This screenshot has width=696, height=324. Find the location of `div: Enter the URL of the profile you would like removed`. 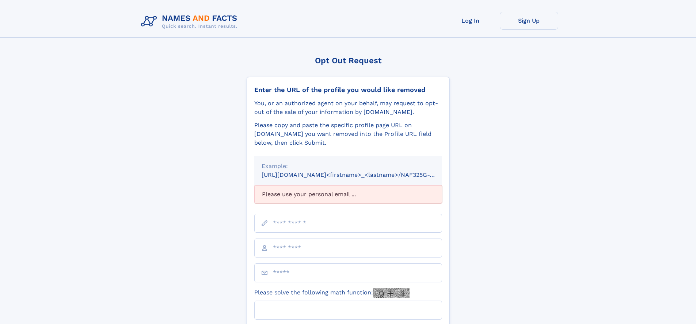

div: Enter the URL of the profile you would like removed is located at coordinates (348, 90).